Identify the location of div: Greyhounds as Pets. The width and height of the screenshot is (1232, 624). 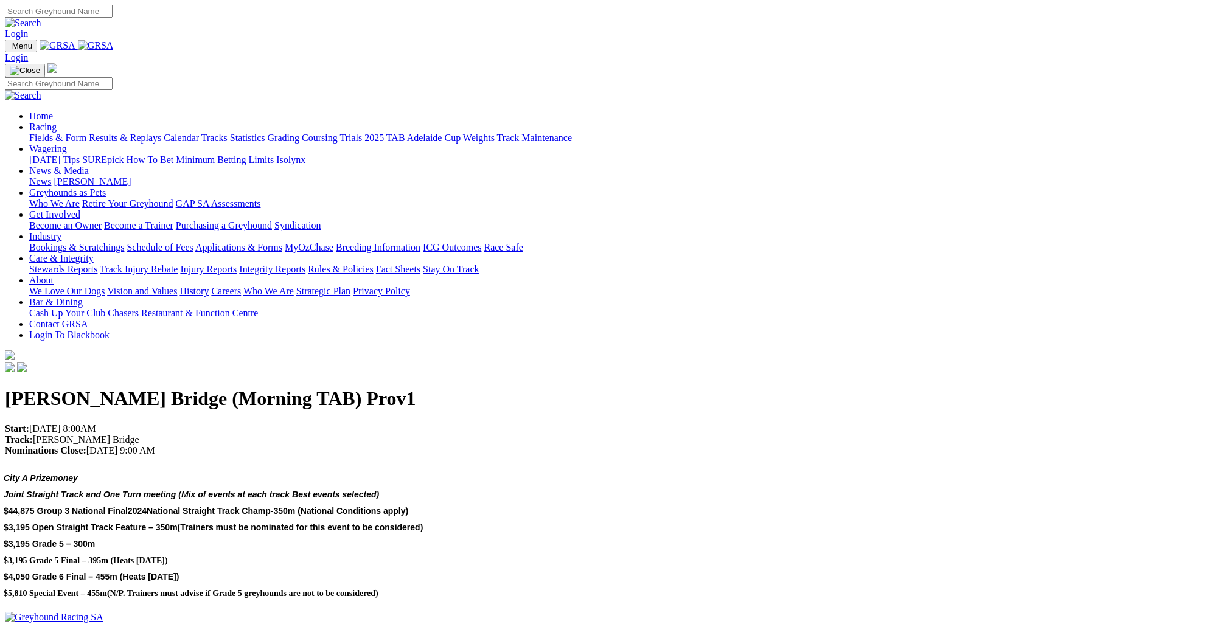
(628, 204).